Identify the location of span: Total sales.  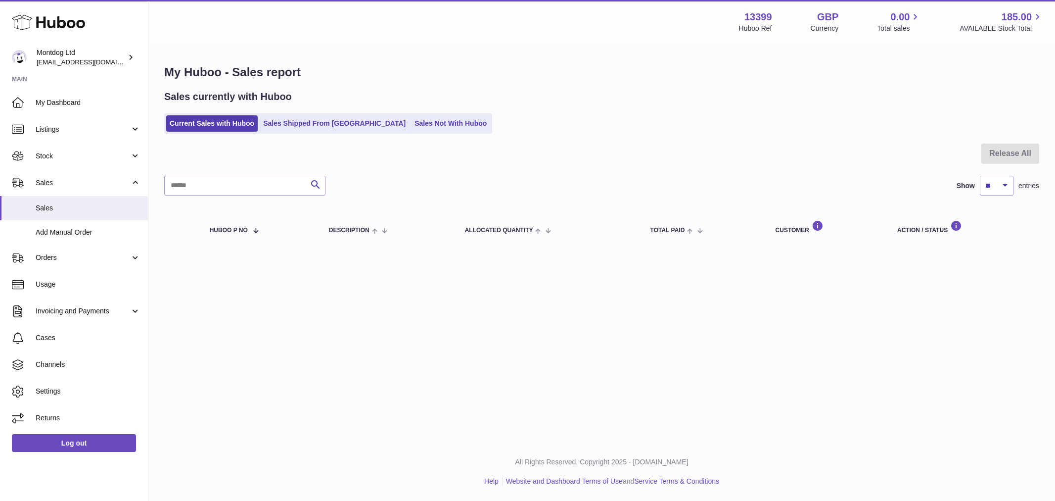
(899, 28).